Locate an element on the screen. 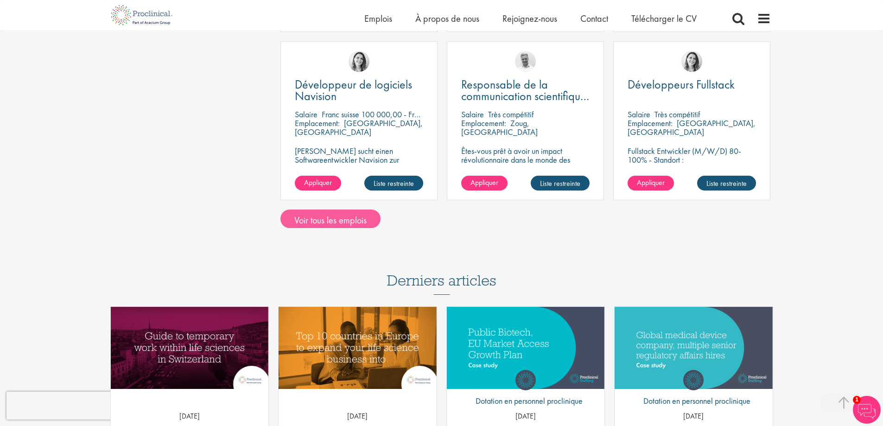 The image size is (883, 426). img: Joshua Bye is located at coordinates (525, 61).